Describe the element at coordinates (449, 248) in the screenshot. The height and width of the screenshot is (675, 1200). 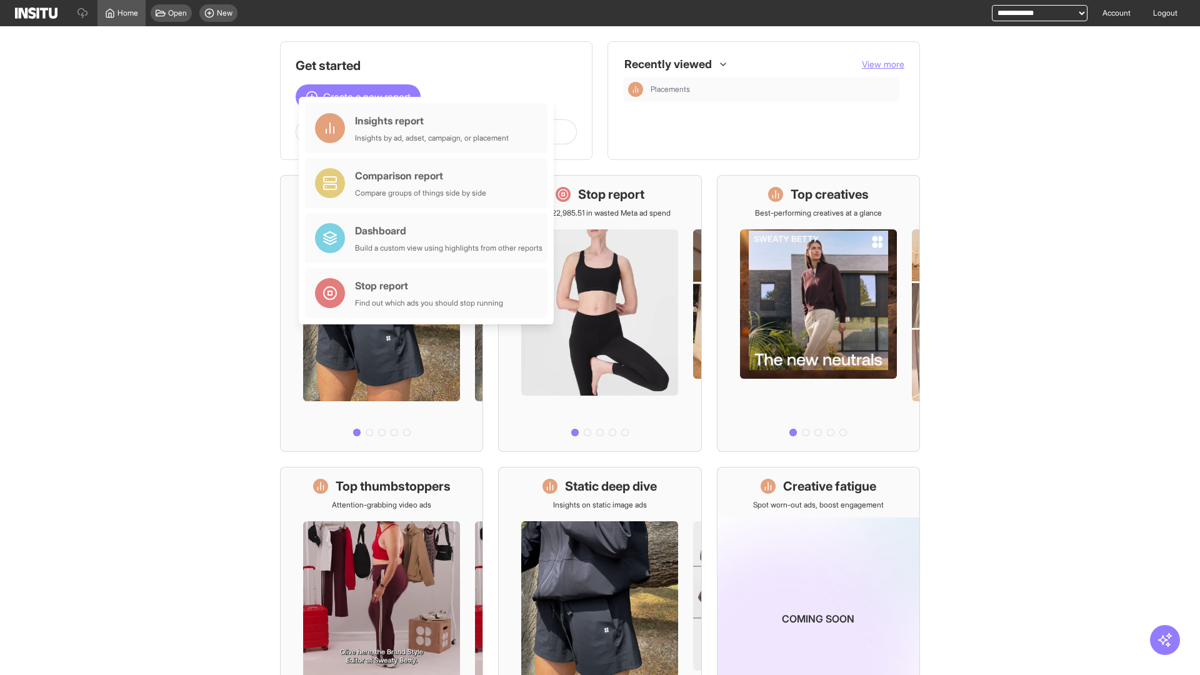
I see `div: Build a custom view using highlights from other reports` at that location.